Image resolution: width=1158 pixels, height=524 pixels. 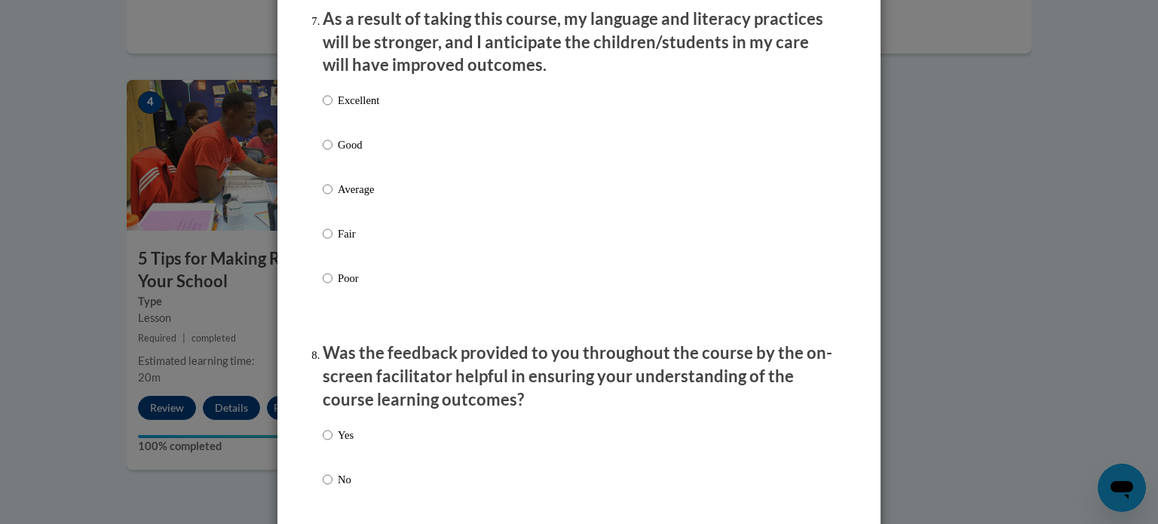 What do you see at coordinates (358, 145) in the screenshot?
I see `p: Good` at bounding box center [358, 145].